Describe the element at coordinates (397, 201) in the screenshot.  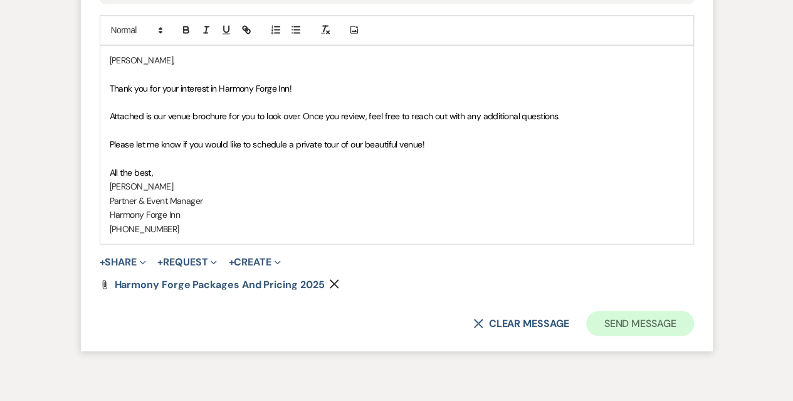
I see `p: Partner & Event Manager` at that location.